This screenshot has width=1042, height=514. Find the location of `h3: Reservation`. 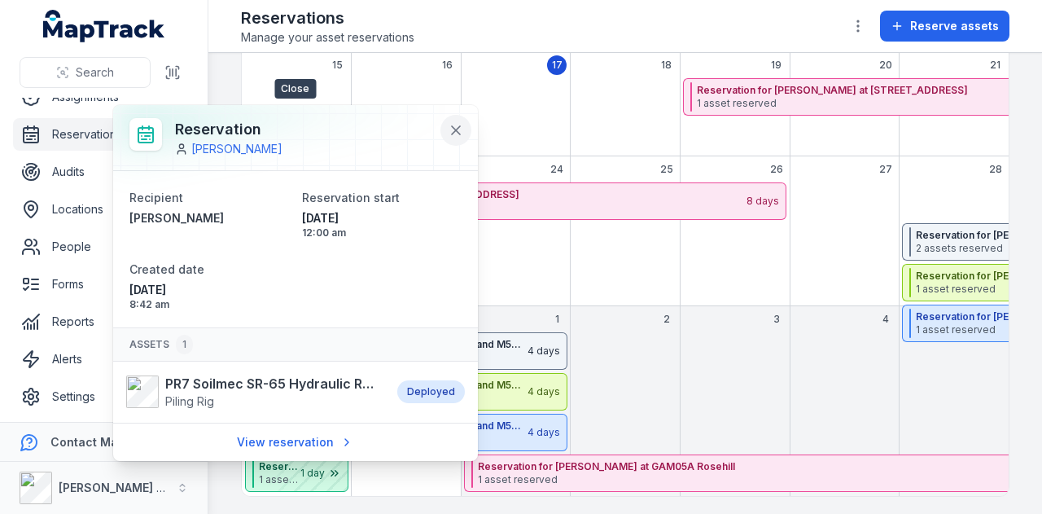

h3: Reservation is located at coordinates (229, 129).